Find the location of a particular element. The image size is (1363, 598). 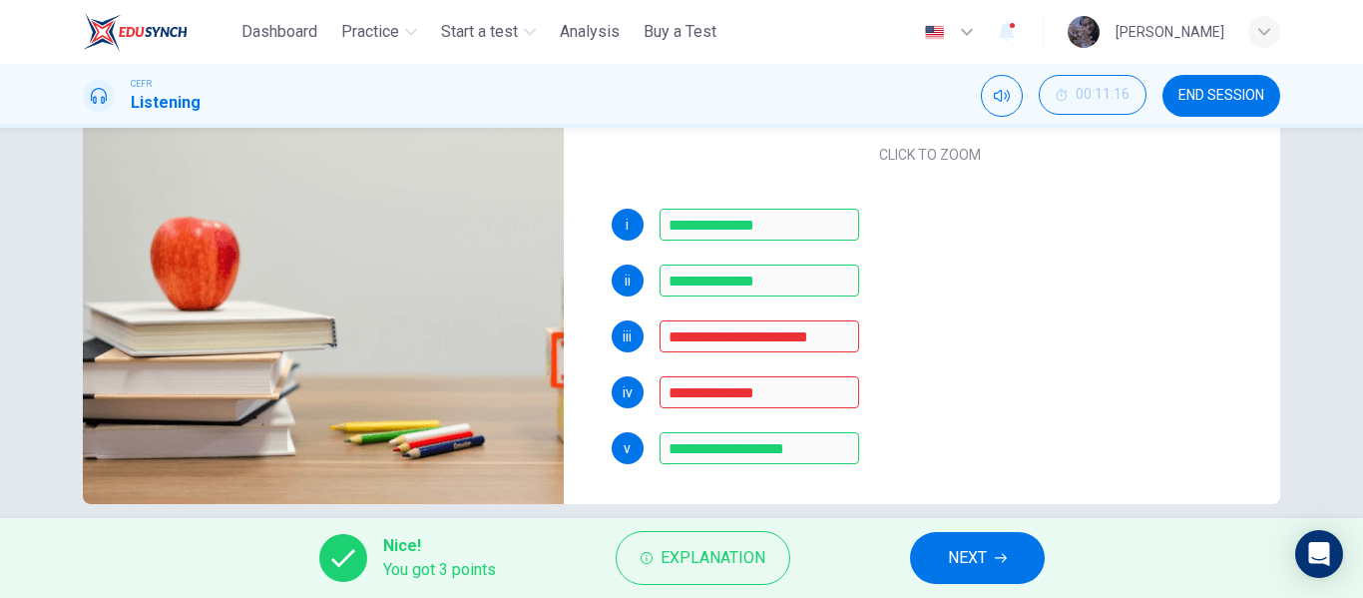

a: Buy a Test is located at coordinates (679, 32).